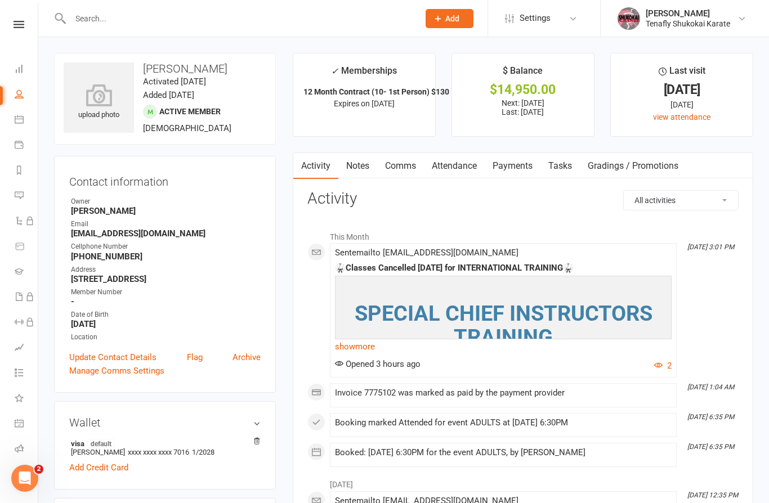  I want to click on div: Invoice 7775102 was marked as paid by the payment provider, so click(503, 393).